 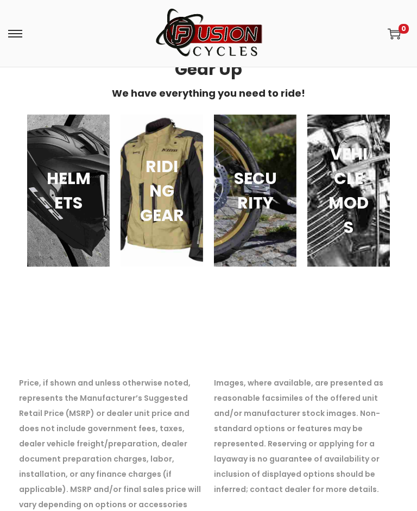 I want to click on h3: RIDING GEAR, so click(x=162, y=191).